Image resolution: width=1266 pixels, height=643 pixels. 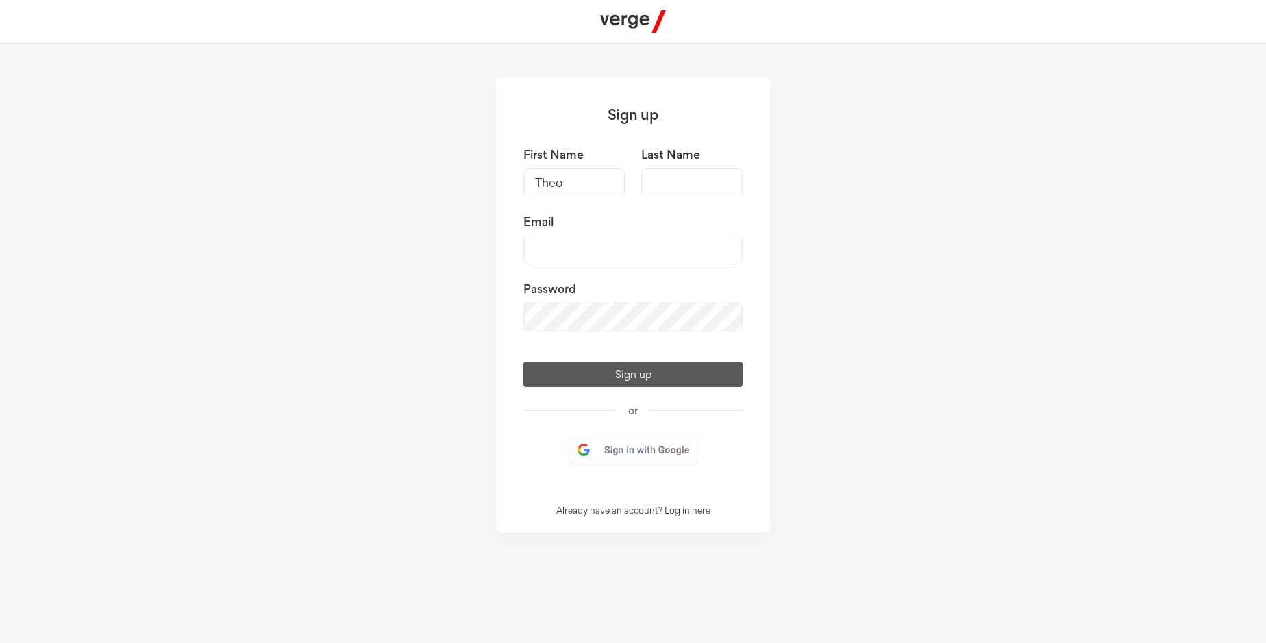 I want to click on label: First Name, so click(x=574, y=155).